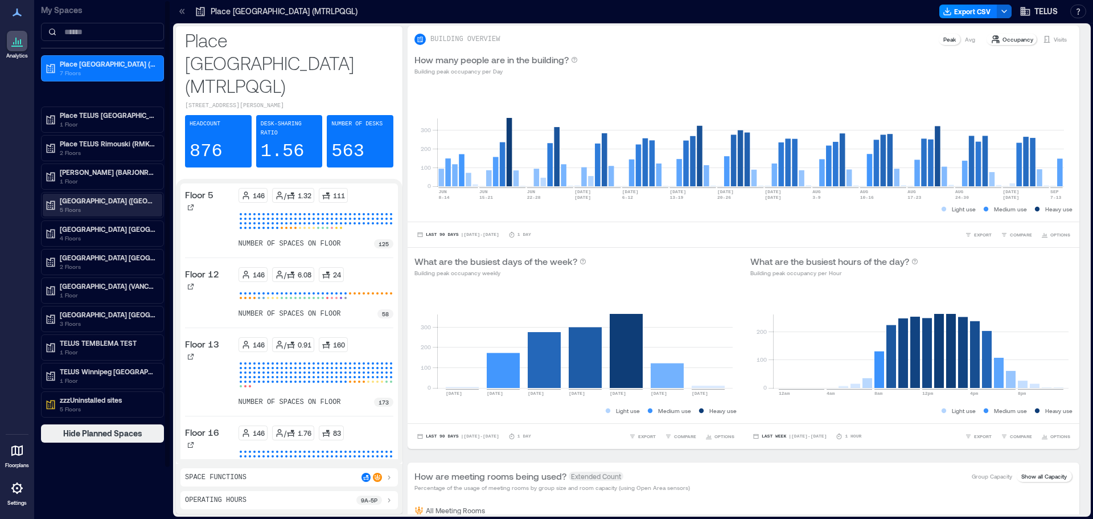  Describe the element at coordinates (970, 39) in the screenshot. I see `p: Avg` at that location.